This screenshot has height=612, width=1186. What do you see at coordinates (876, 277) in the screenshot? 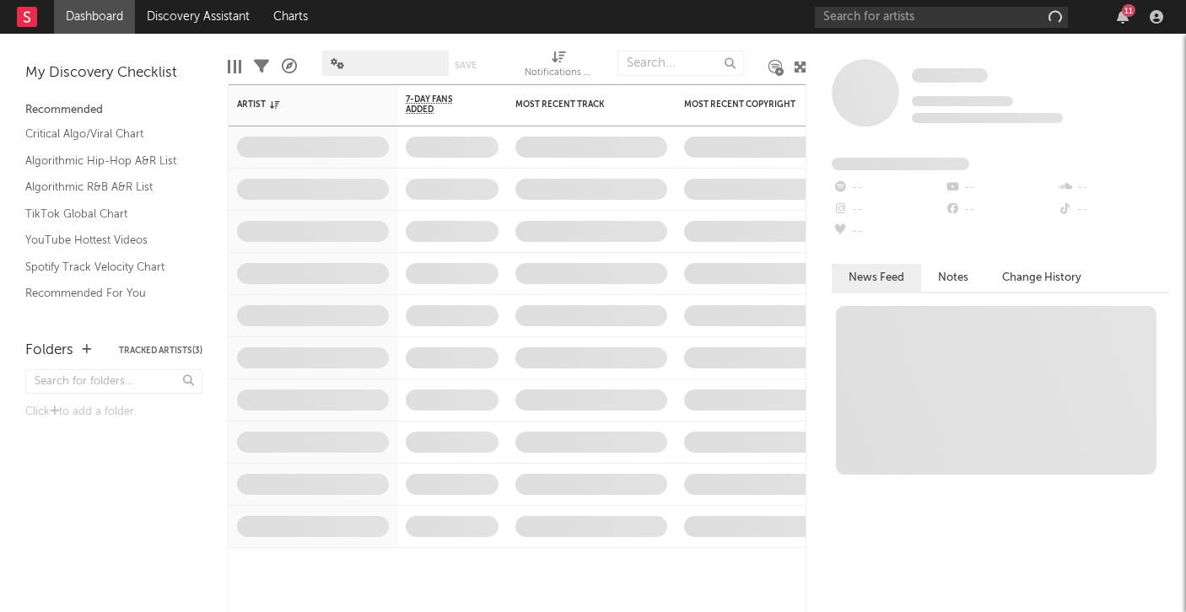
I see `button: News Feed` at bounding box center [876, 277].